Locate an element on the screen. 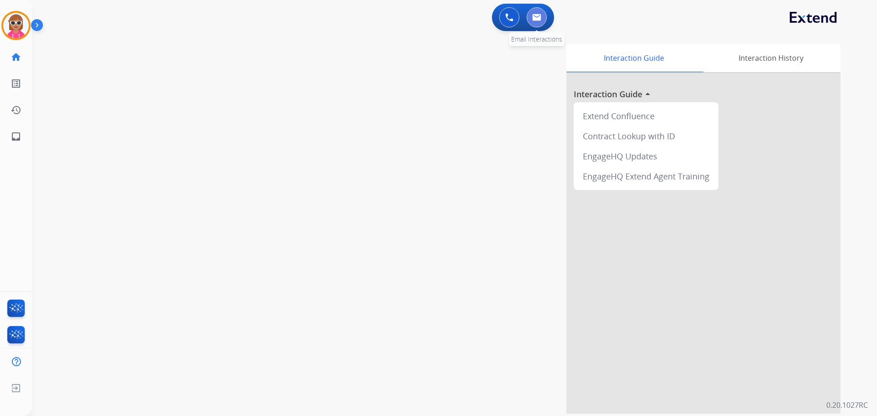  div: EngageHQ Extend Agent Training is located at coordinates (646, 176).